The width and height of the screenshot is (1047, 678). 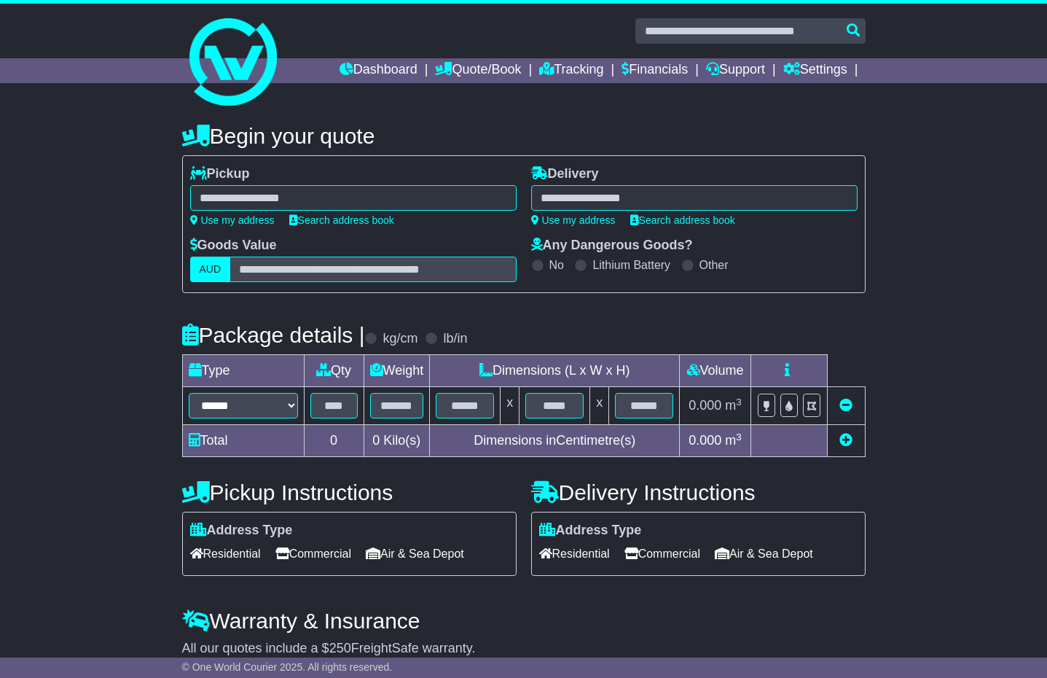 I want to click on label: Delivery, so click(x=565, y=174).